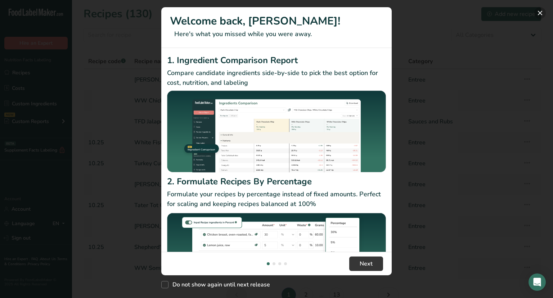 The width and height of the screenshot is (553, 298). I want to click on p: Compare candidate ingredients side-by-side to pick the best option for cost, nutrition, and labeling, so click(277, 78).